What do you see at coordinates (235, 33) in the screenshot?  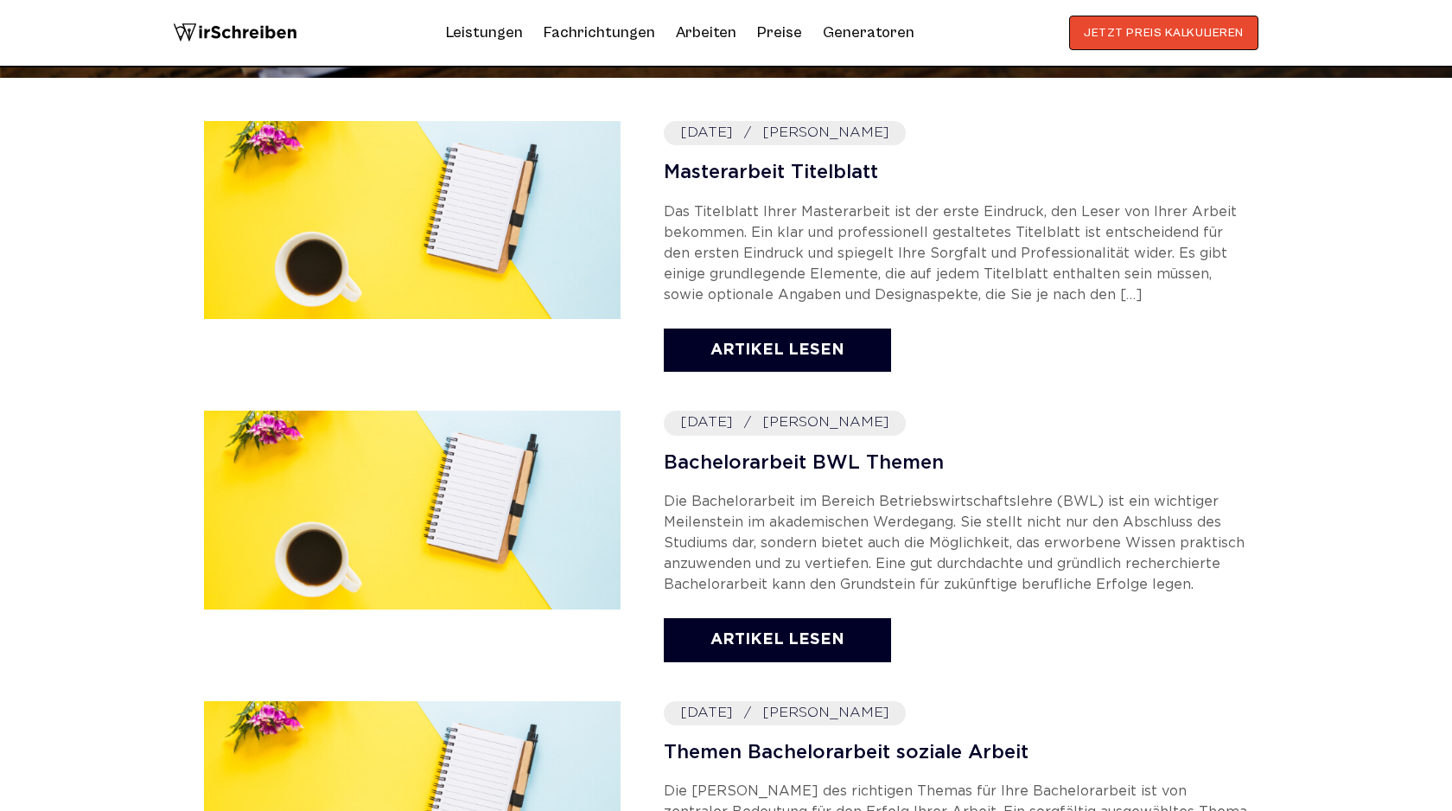 I see `img: logo wirschreiben` at bounding box center [235, 33].